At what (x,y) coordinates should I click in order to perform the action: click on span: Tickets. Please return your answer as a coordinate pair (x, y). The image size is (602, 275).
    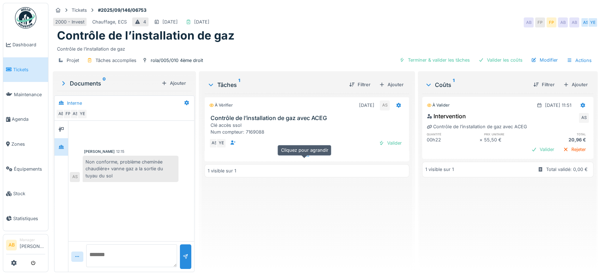
    Looking at the image, I should click on (29, 69).